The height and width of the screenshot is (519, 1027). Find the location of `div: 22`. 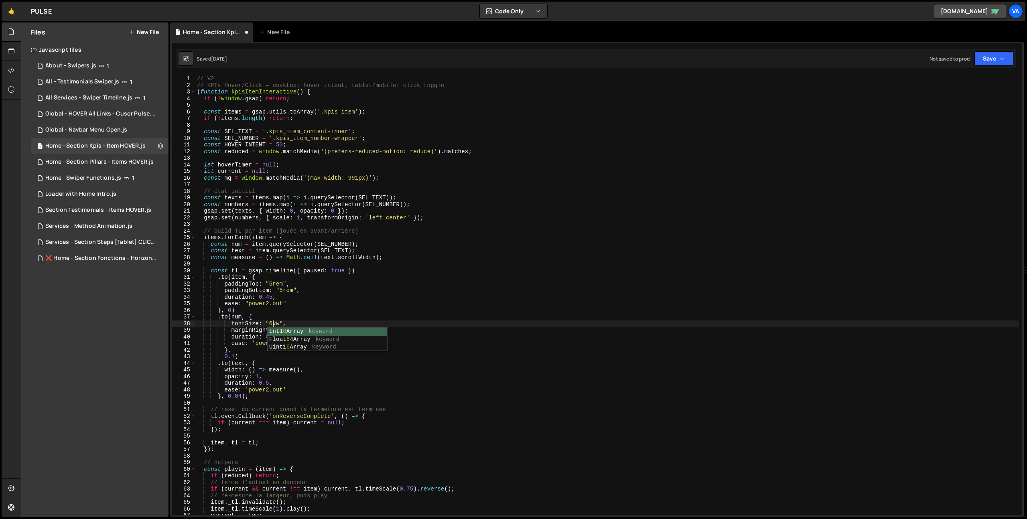

div: 22 is located at coordinates (183, 218).